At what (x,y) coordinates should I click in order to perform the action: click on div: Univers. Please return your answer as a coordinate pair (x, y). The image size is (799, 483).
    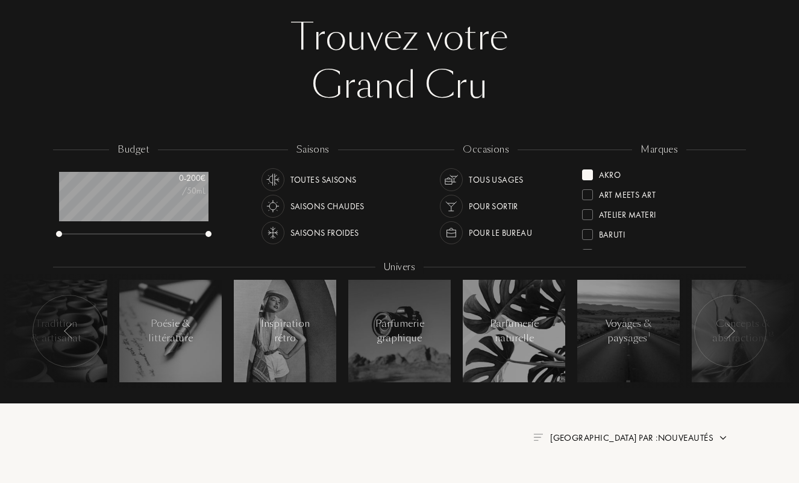
    Looking at the image, I should click on (399, 267).